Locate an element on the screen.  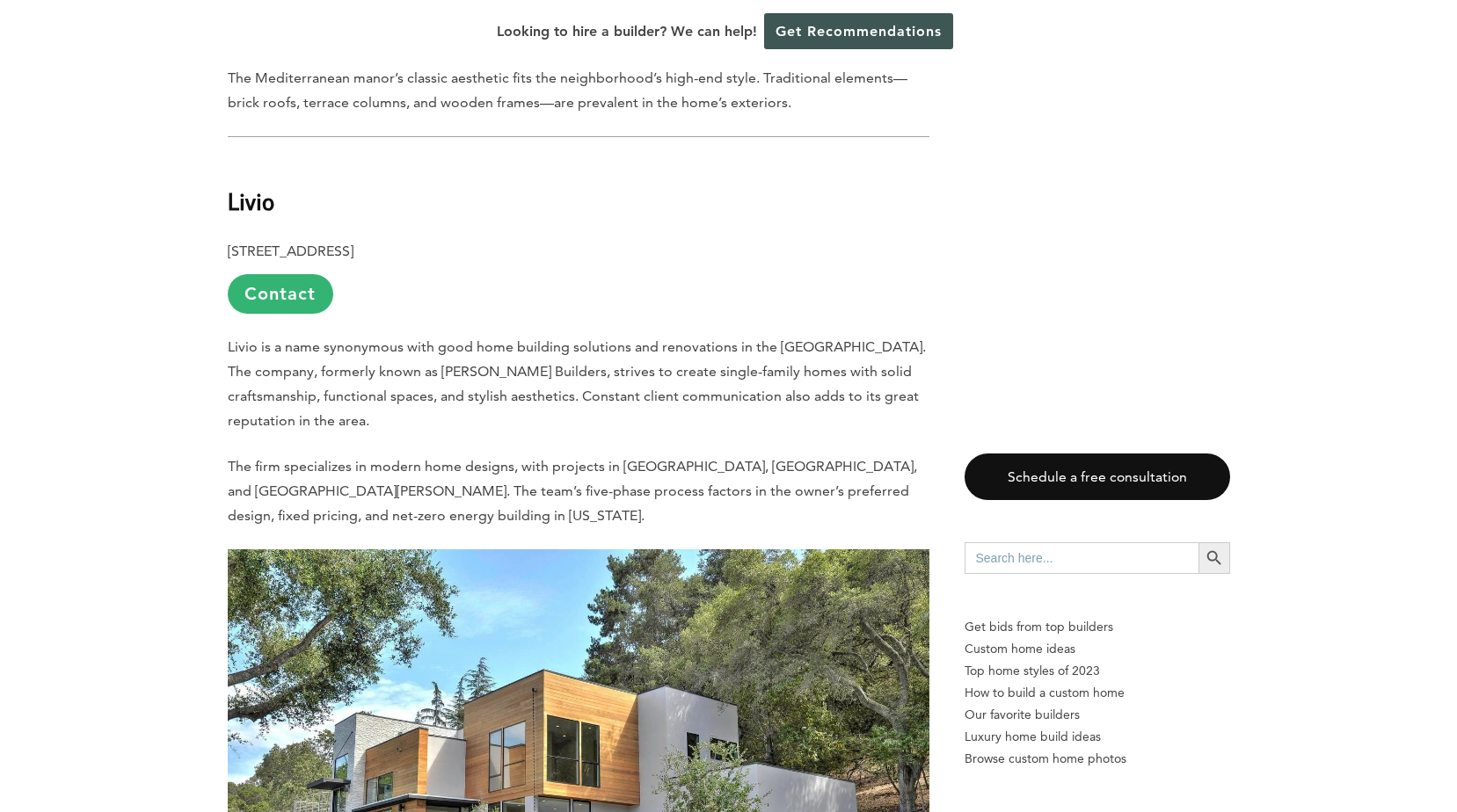
a: Browse custom home photos is located at coordinates (1098, 758).